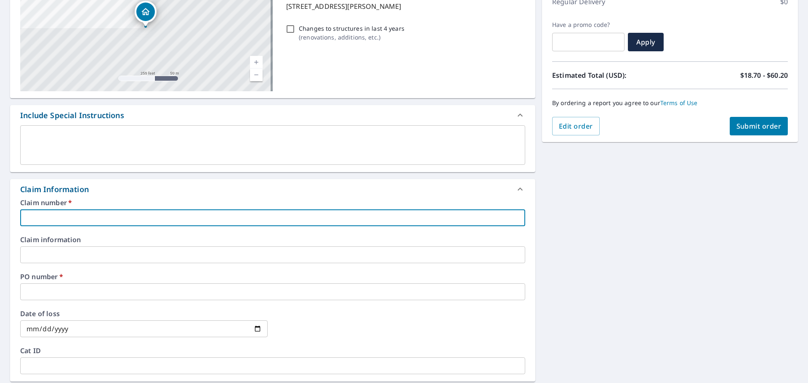 The height and width of the screenshot is (383, 808). What do you see at coordinates (144, 314) in the screenshot?
I see `label: Date of loss` at bounding box center [144, 314].